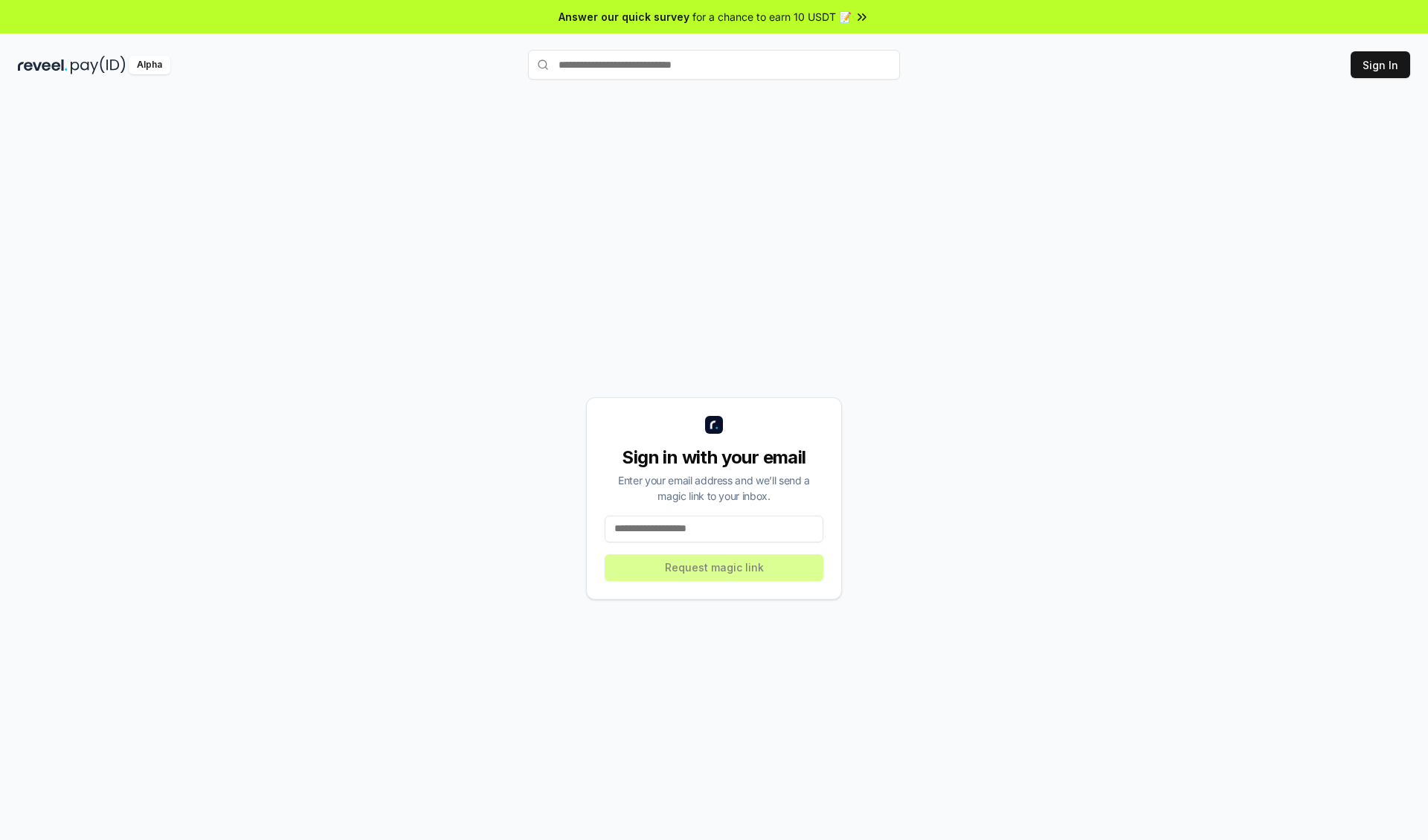 This screenshot has width=1428, height=840. I want to click on div: Sign in with your email, so click(714, 458).